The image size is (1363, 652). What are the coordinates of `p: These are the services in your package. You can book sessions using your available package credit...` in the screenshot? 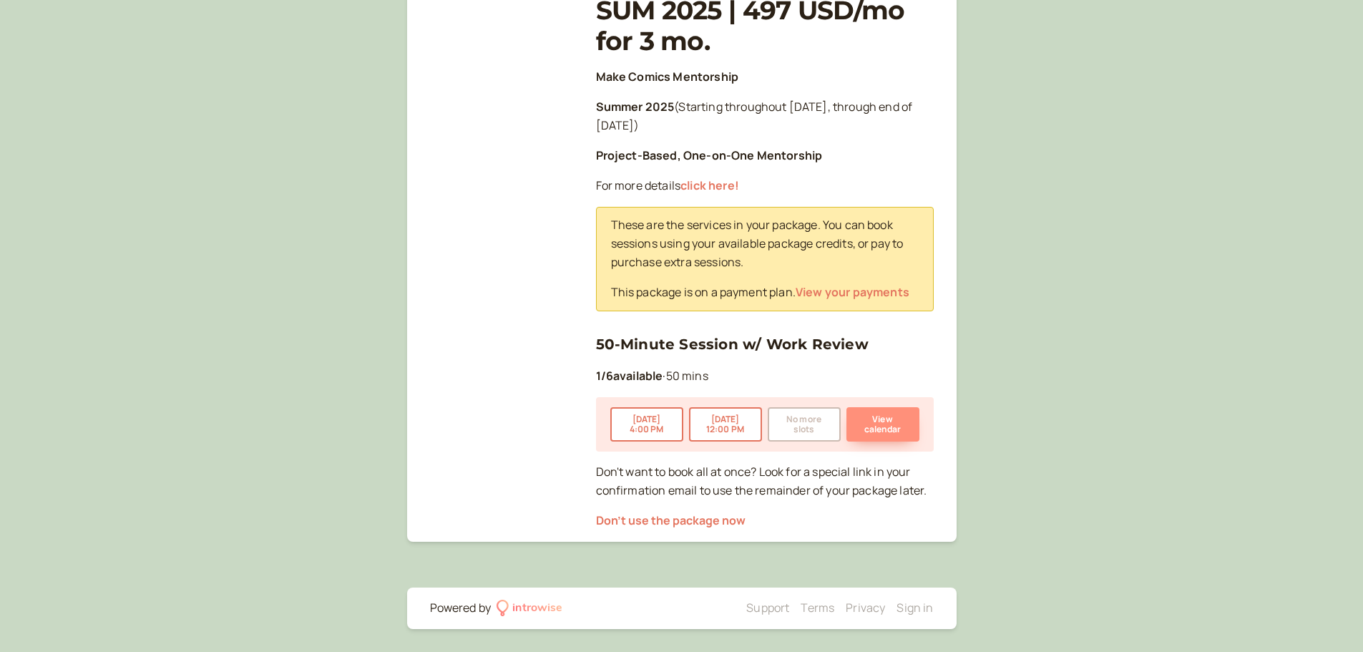 It's located at (765, 244).